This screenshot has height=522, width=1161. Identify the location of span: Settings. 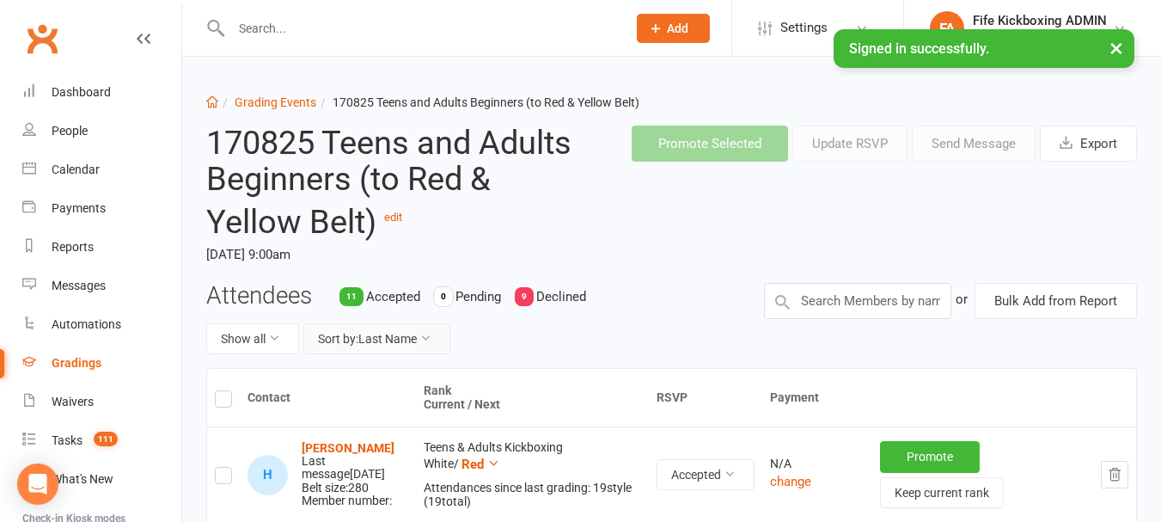
(803, 27).